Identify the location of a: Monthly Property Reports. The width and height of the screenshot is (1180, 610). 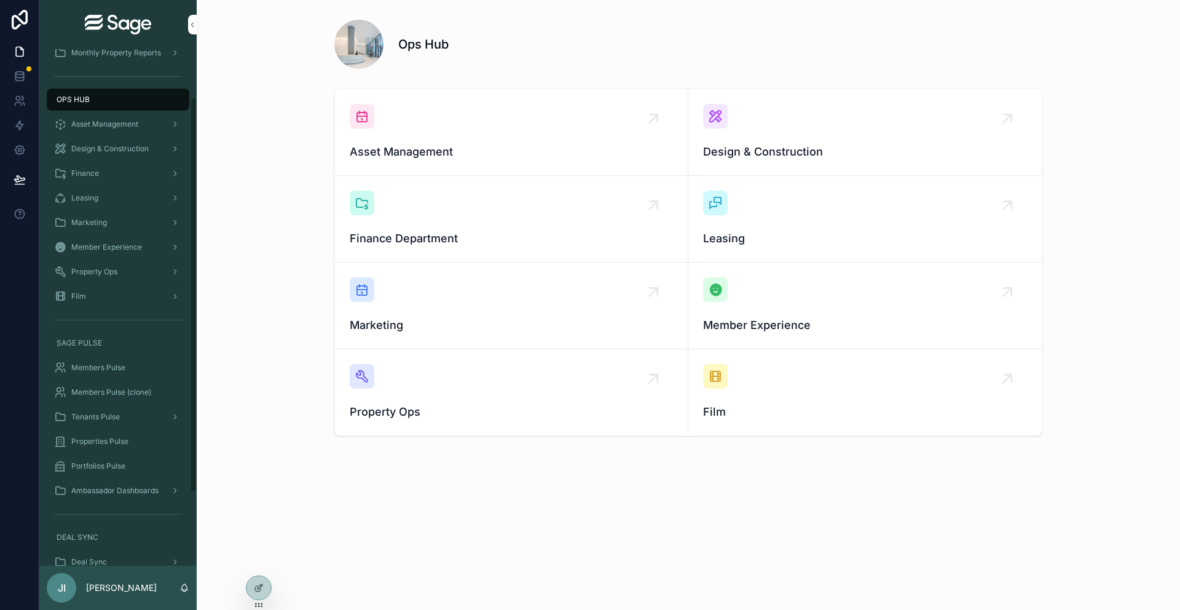
(118, 53).